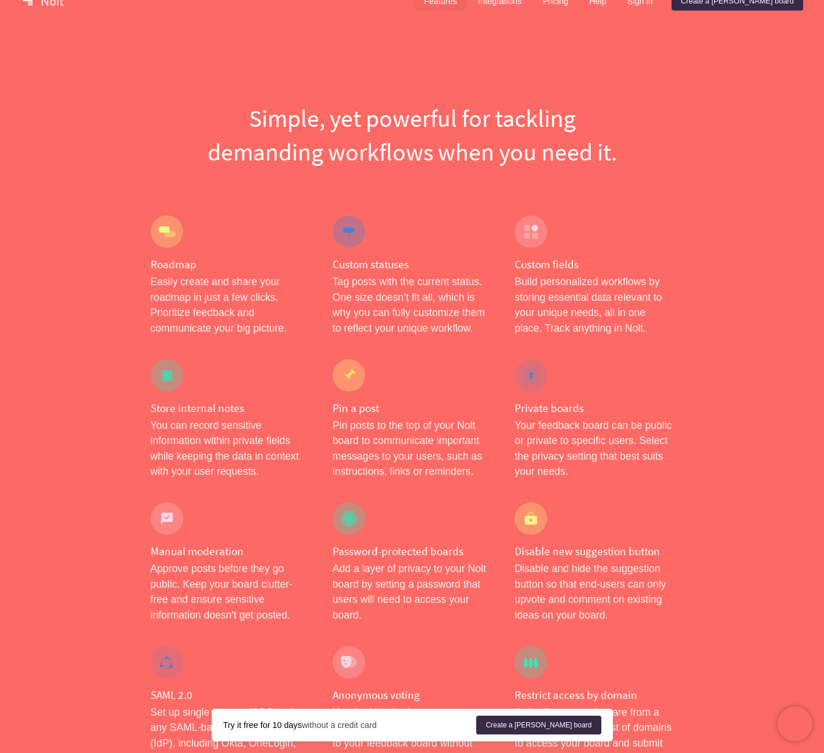 Image resolution: width=824 pixels, height=753 pixels. Describe the element at coordinates (594, 592) in the screenshot. I see `p: Disable and hide the suggestion button so that end-users can only upvote and comment on existing ...` at that location.